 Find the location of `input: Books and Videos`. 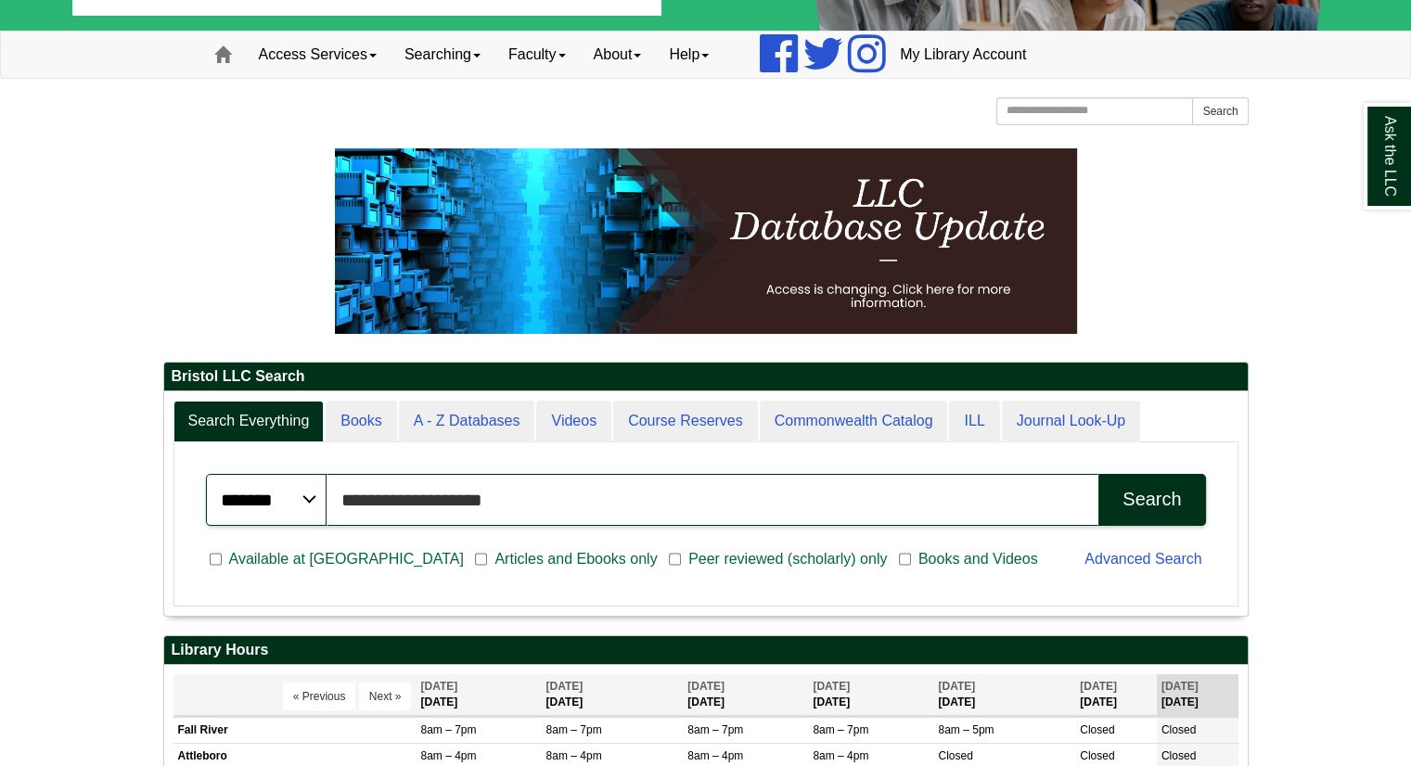

input: Books and Videos is located at coordinates (904, 559).